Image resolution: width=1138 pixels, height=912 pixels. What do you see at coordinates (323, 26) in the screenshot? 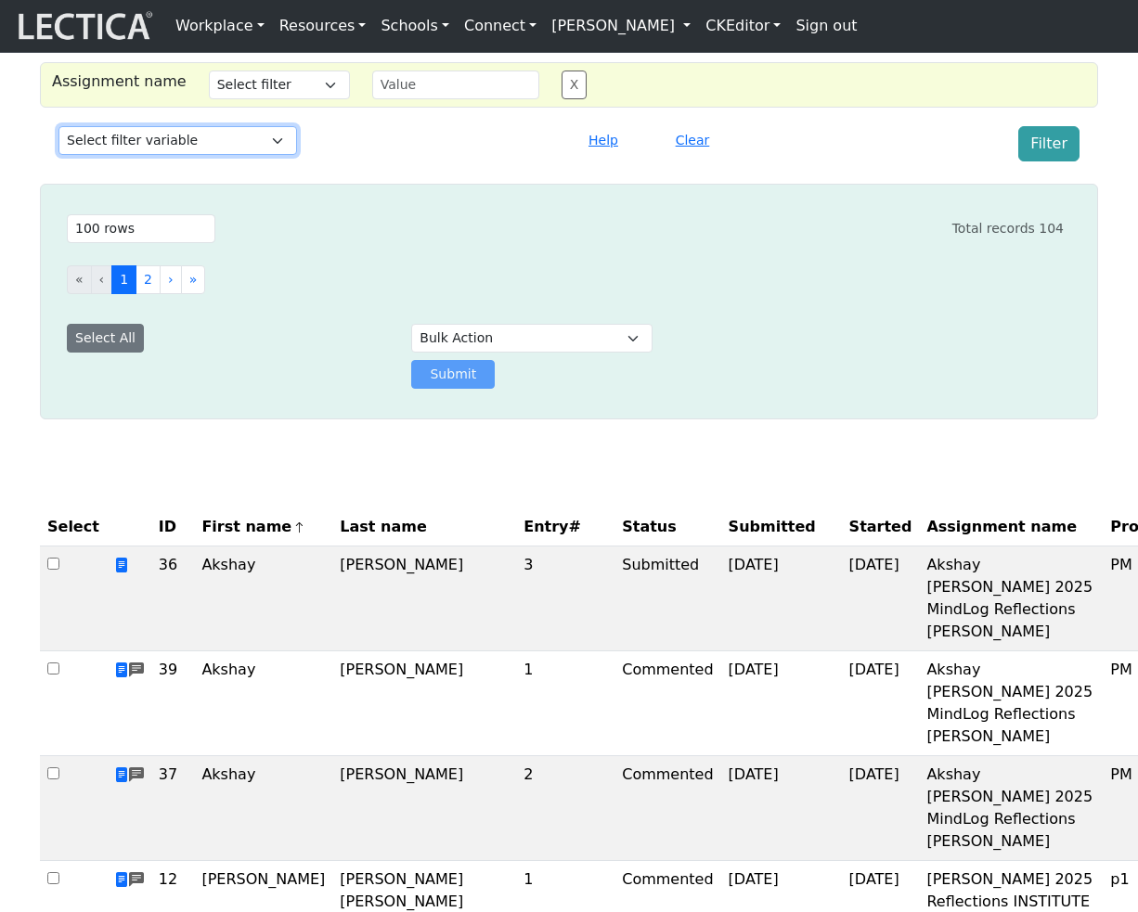
I see `a: Resources` at bounding box center [323, 26].